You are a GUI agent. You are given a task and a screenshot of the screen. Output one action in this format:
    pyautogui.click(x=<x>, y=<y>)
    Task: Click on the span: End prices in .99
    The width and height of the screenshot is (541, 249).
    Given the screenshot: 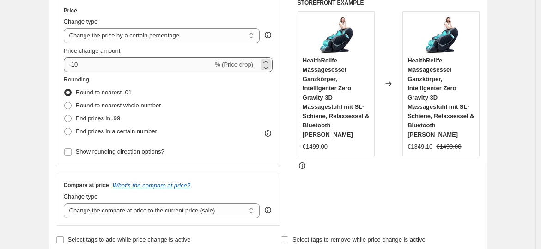 What is the action you would take?
    pyautogui.click(x=98, y=118)
    